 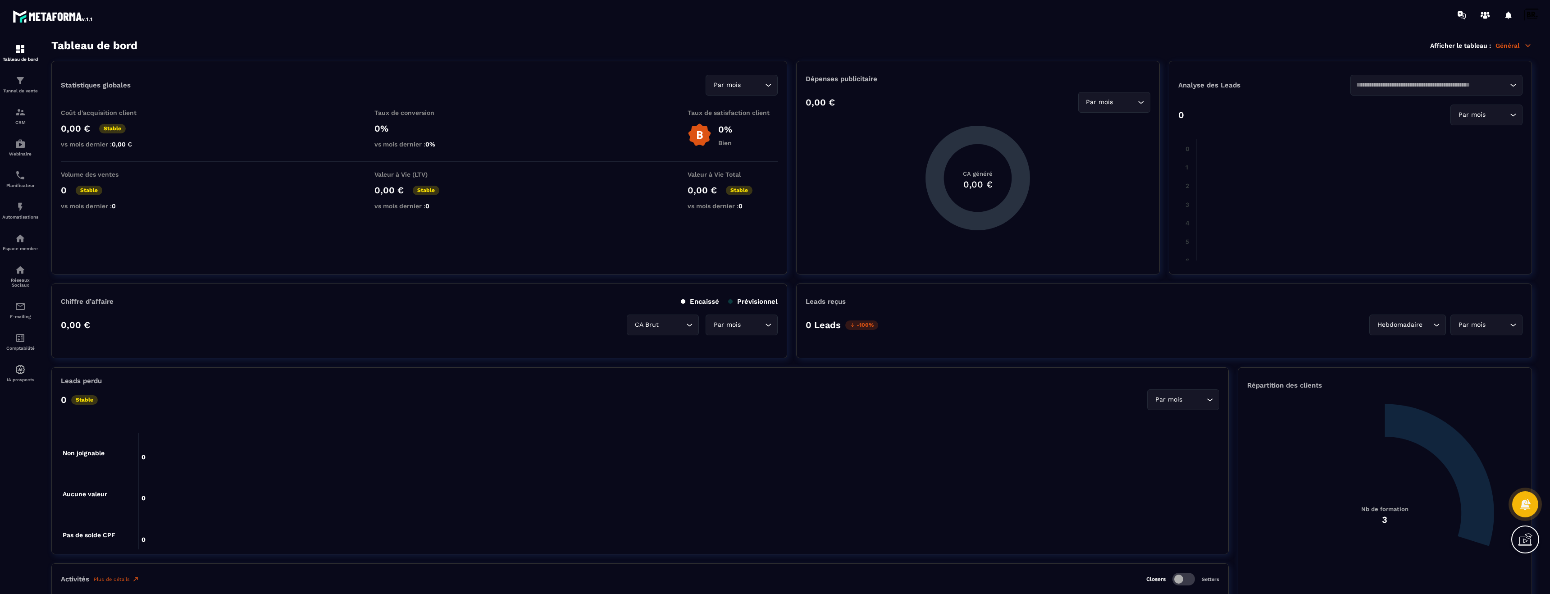 I want to click on p: Valeur à Vie Total, so click(x=733, y=174).